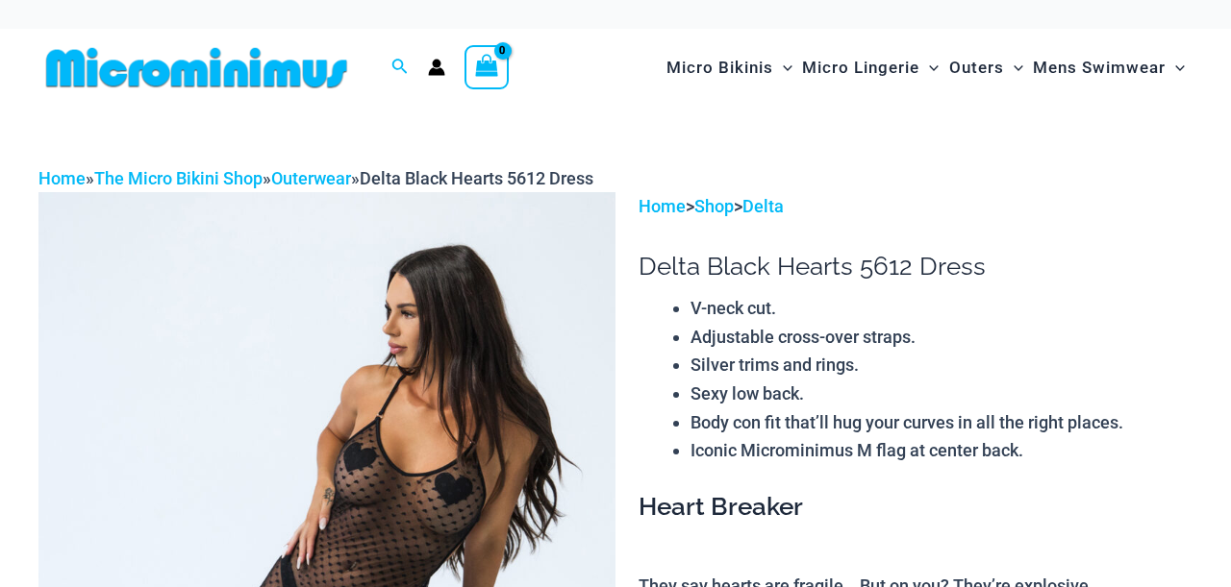  I want to click on nav: Site Navigation, so click(925, 67).